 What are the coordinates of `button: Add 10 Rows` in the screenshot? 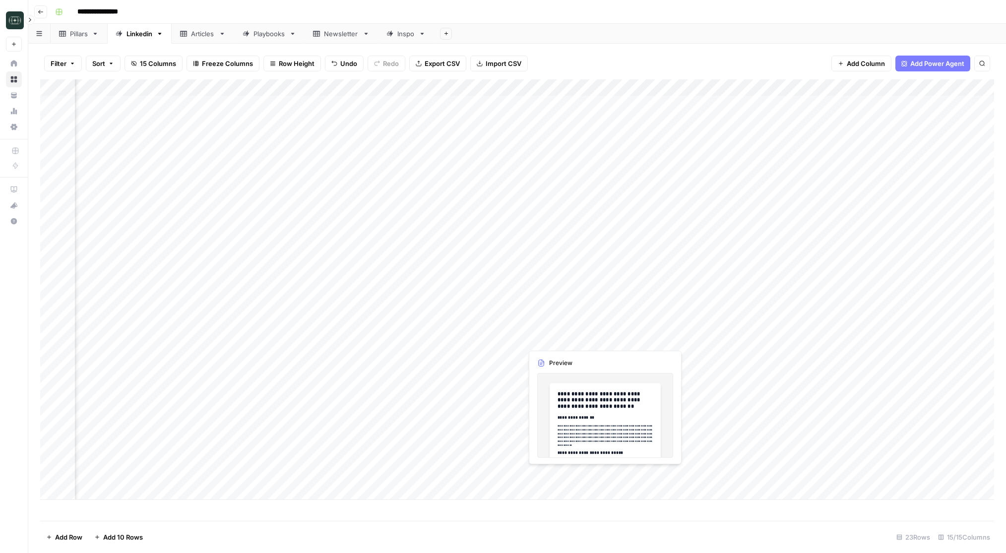 It's located at (119, 537).